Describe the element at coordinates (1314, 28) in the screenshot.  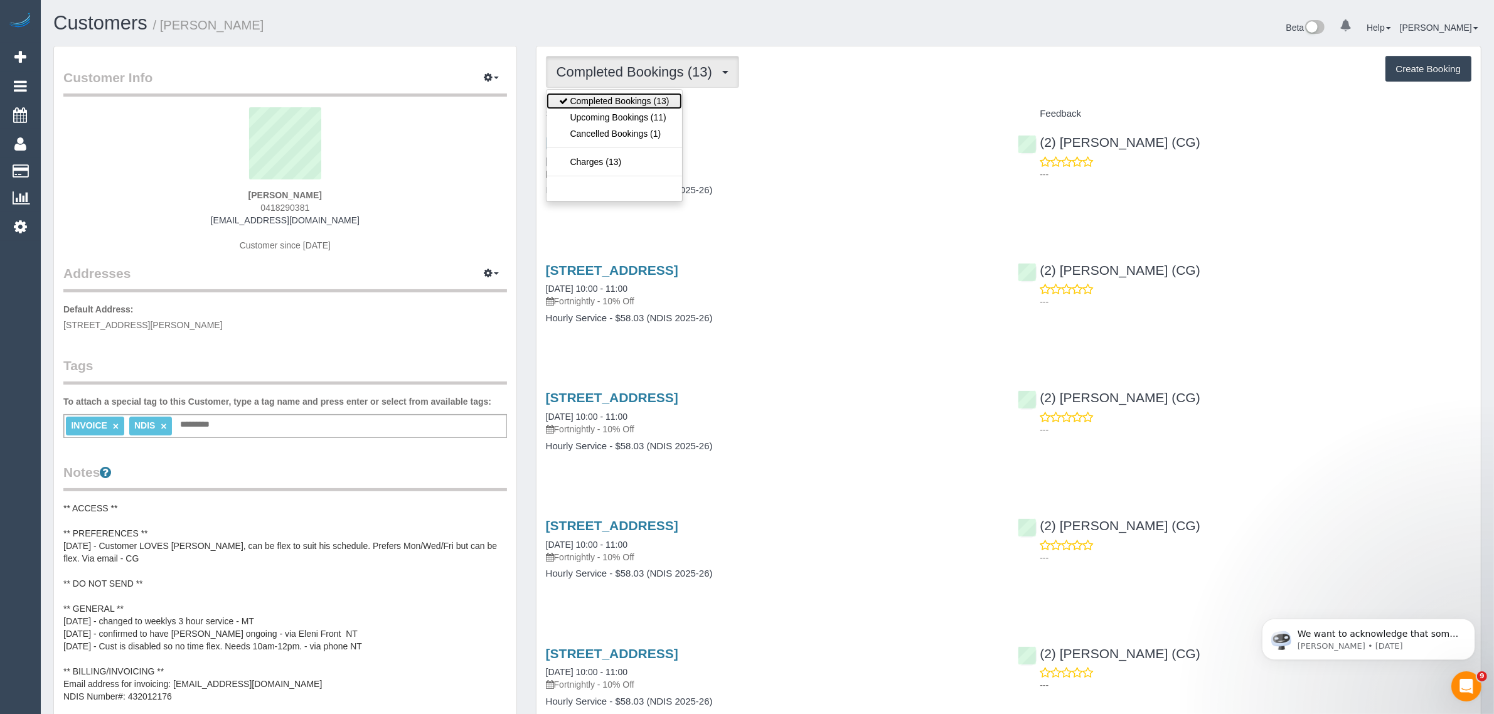
I see `img: New interface` at that location.